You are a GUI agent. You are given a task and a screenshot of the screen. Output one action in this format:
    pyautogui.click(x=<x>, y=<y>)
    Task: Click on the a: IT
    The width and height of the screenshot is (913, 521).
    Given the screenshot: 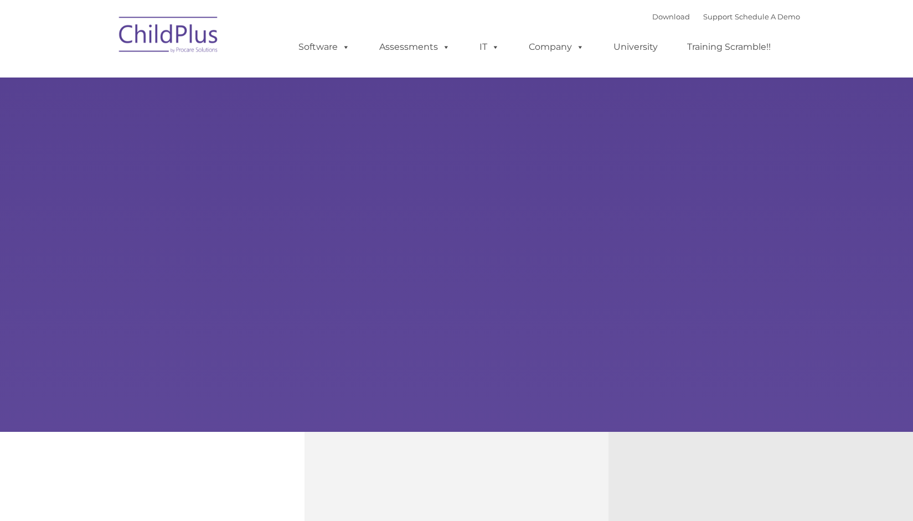 What is the action you would take?
    pyautogui.click(x=489, y=47)
    